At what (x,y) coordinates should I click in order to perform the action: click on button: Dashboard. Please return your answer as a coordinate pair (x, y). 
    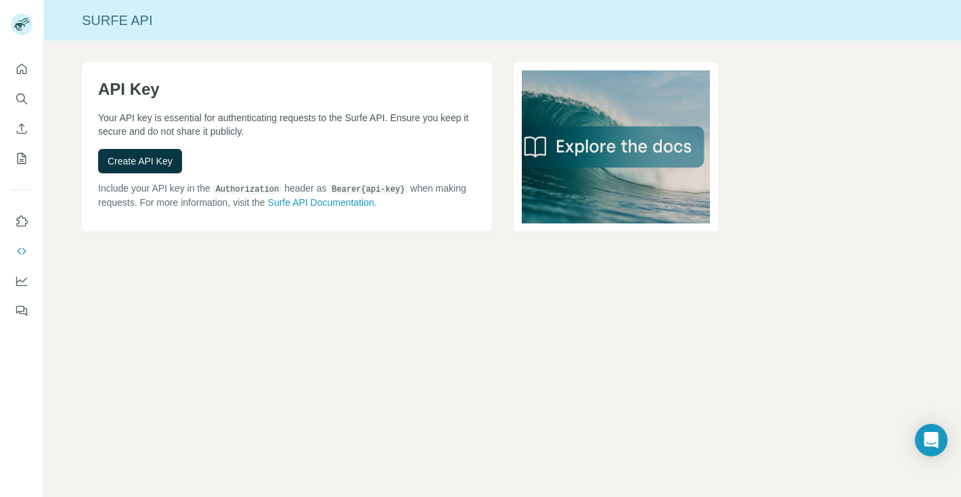
    Looking at the image, I should click on (22, 281).